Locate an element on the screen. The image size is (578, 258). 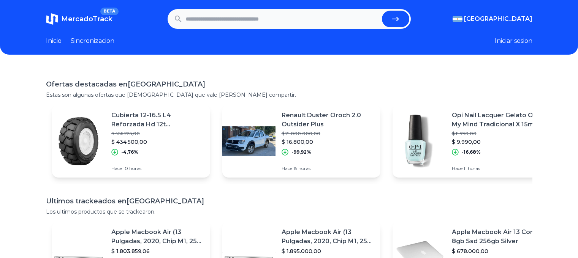
p: $ 434.500,00 is located at coordinates (158, 142).